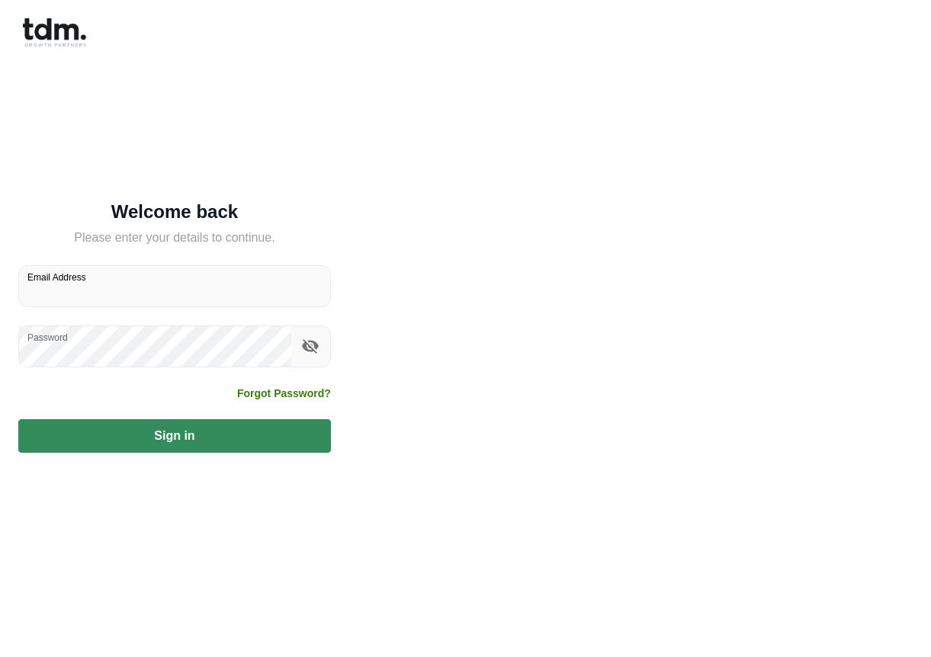 This screenshot has height=657, width=931. Describe the element at coordinates (56, 277) in the screenshot. I see `label: Email Address` at that location.